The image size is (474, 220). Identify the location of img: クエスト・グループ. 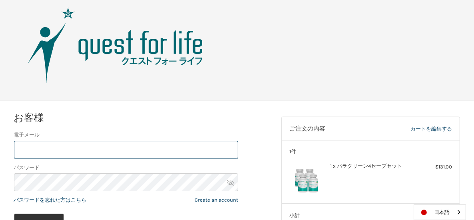
(115, 45).